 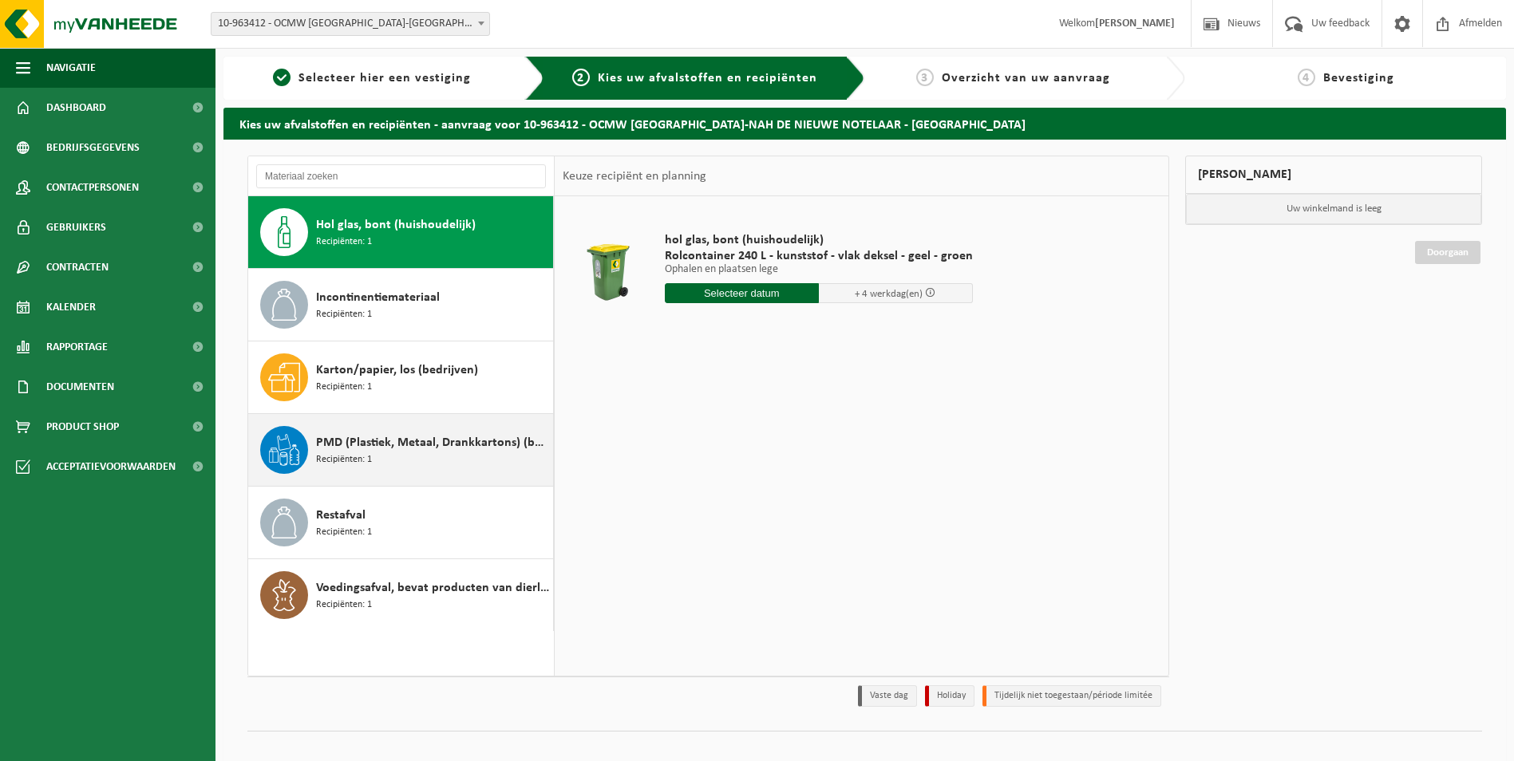 I want to click on span: Overzicht van uw aanvraag, so click(x=1026, y=78).